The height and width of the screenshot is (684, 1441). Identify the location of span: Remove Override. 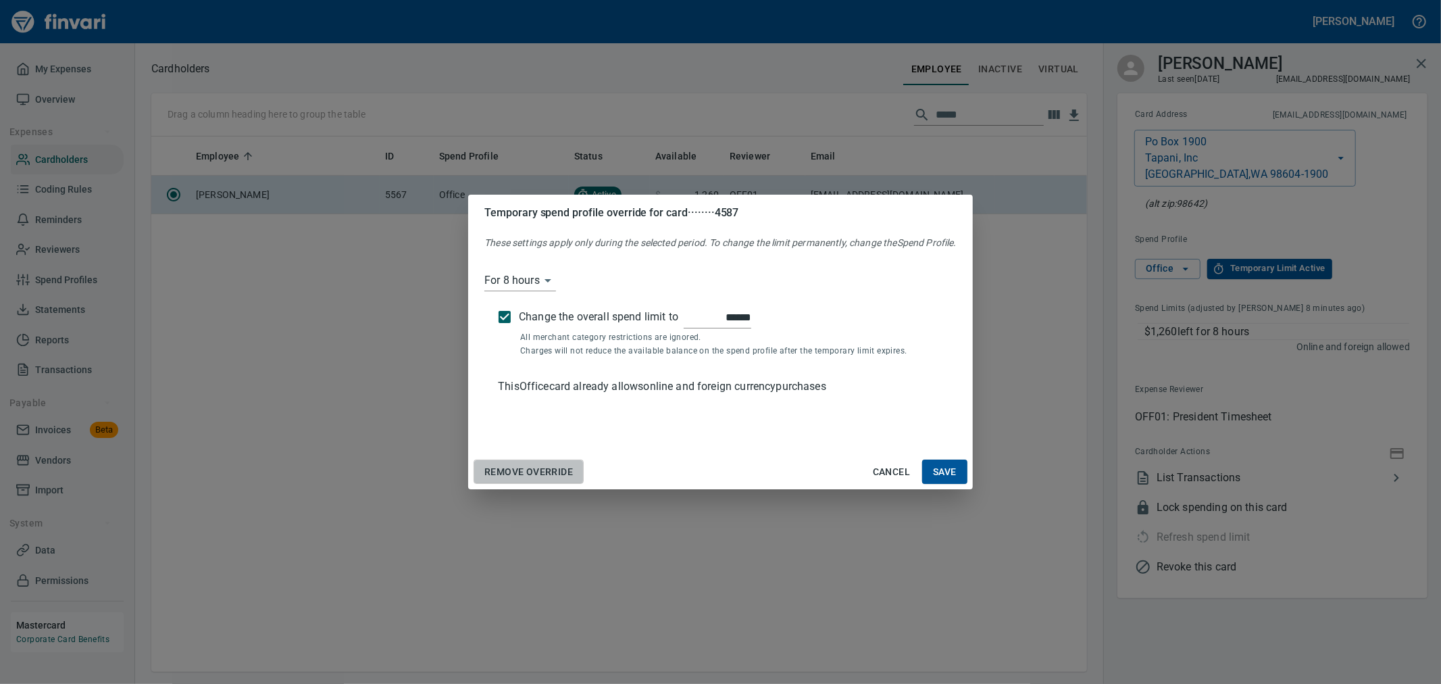
(528, 471).